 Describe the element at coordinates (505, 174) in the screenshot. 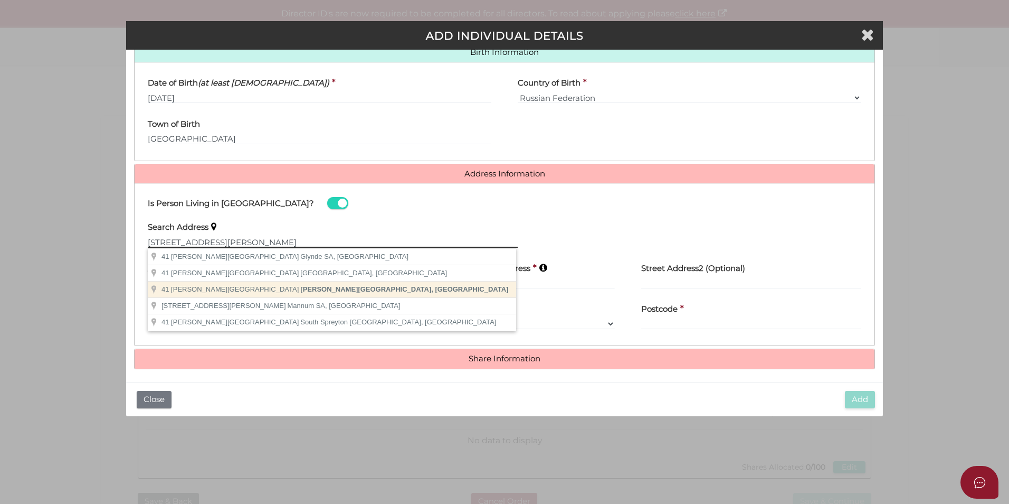

I see `a: Address Information` at that location.